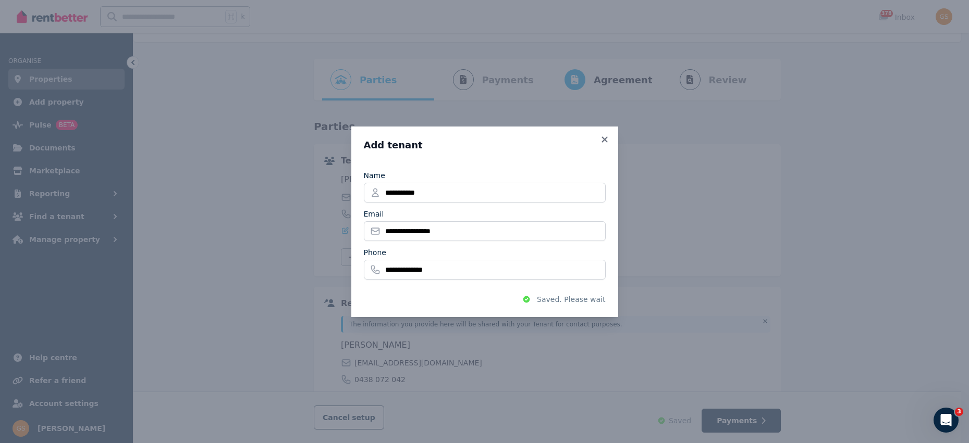  Describe the element at coordinates (485, 145) in the screenshot. I see `h3: Add tenant` at that location.